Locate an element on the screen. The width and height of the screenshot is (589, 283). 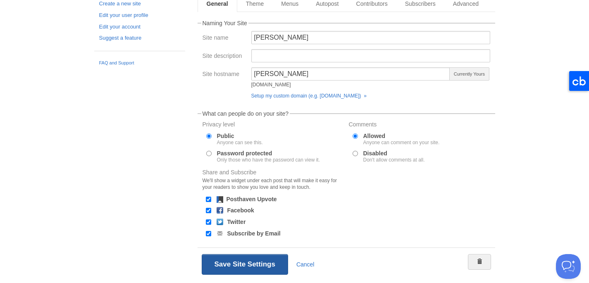
div: Don't allow comments at all. is located at coordinates (394, 160).